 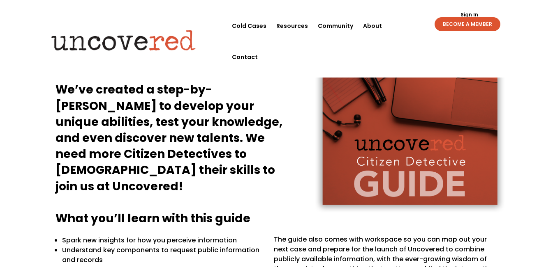 I want to click on a: About, so click(x=372, y=26).